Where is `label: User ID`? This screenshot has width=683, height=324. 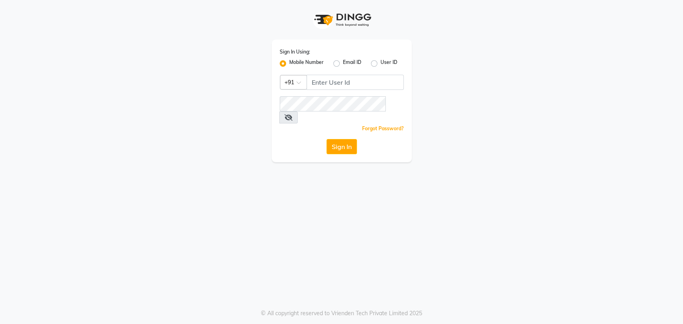 label: User ID is located at coordinates (389, 64).